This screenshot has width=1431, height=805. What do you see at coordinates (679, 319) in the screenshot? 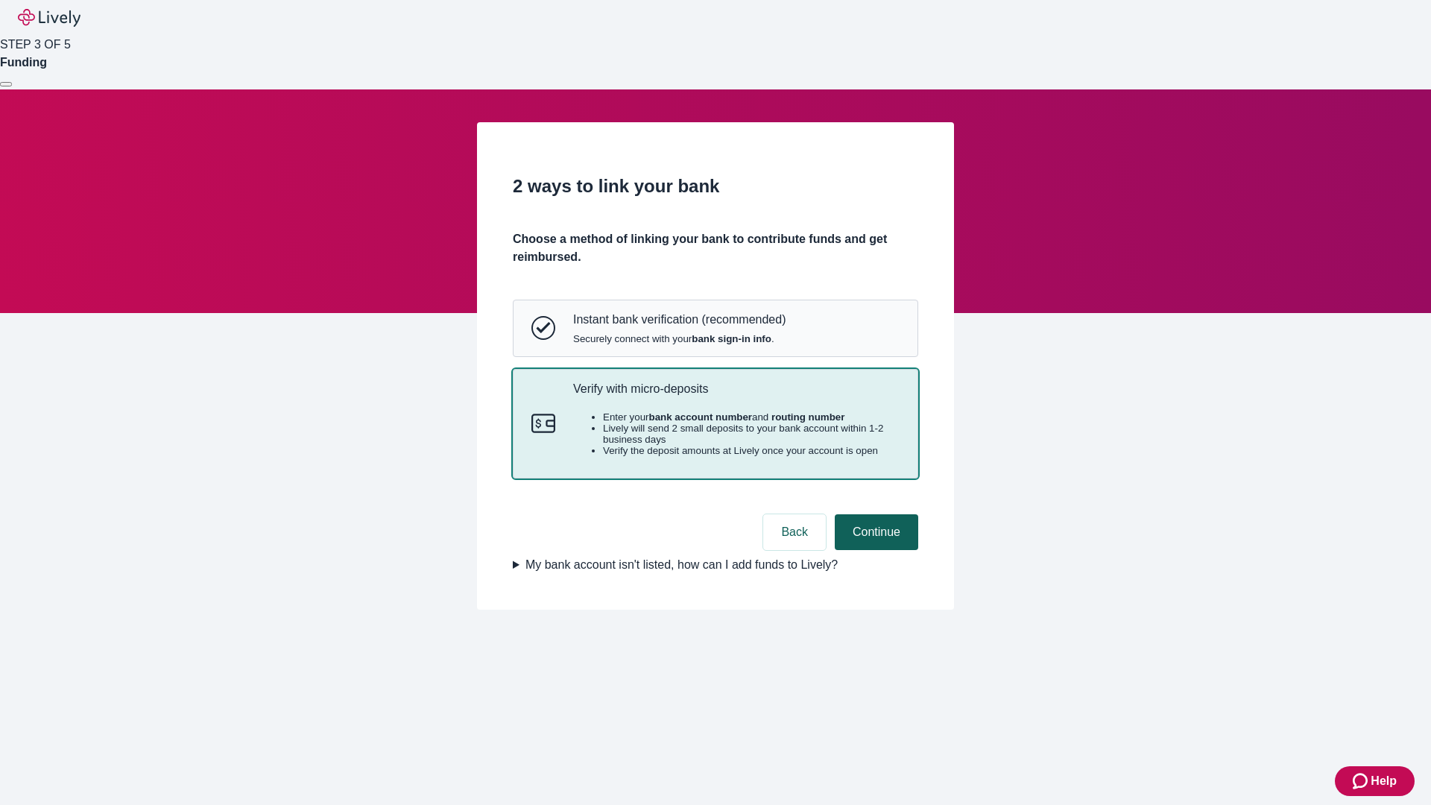
I see `p: Instant bank verification (recommended)` at bounding box center [679, 319].